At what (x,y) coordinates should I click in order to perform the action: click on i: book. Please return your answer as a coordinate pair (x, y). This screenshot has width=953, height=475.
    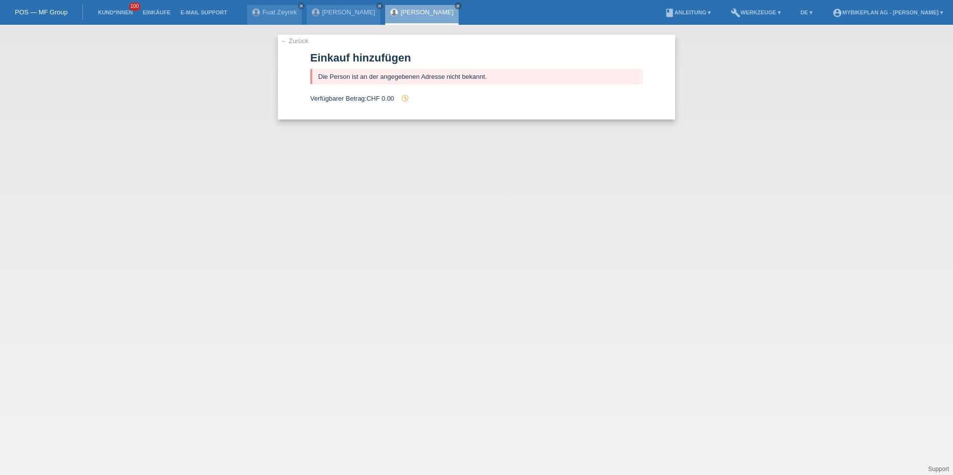
    Looking at the image, I should click on (669, 13).